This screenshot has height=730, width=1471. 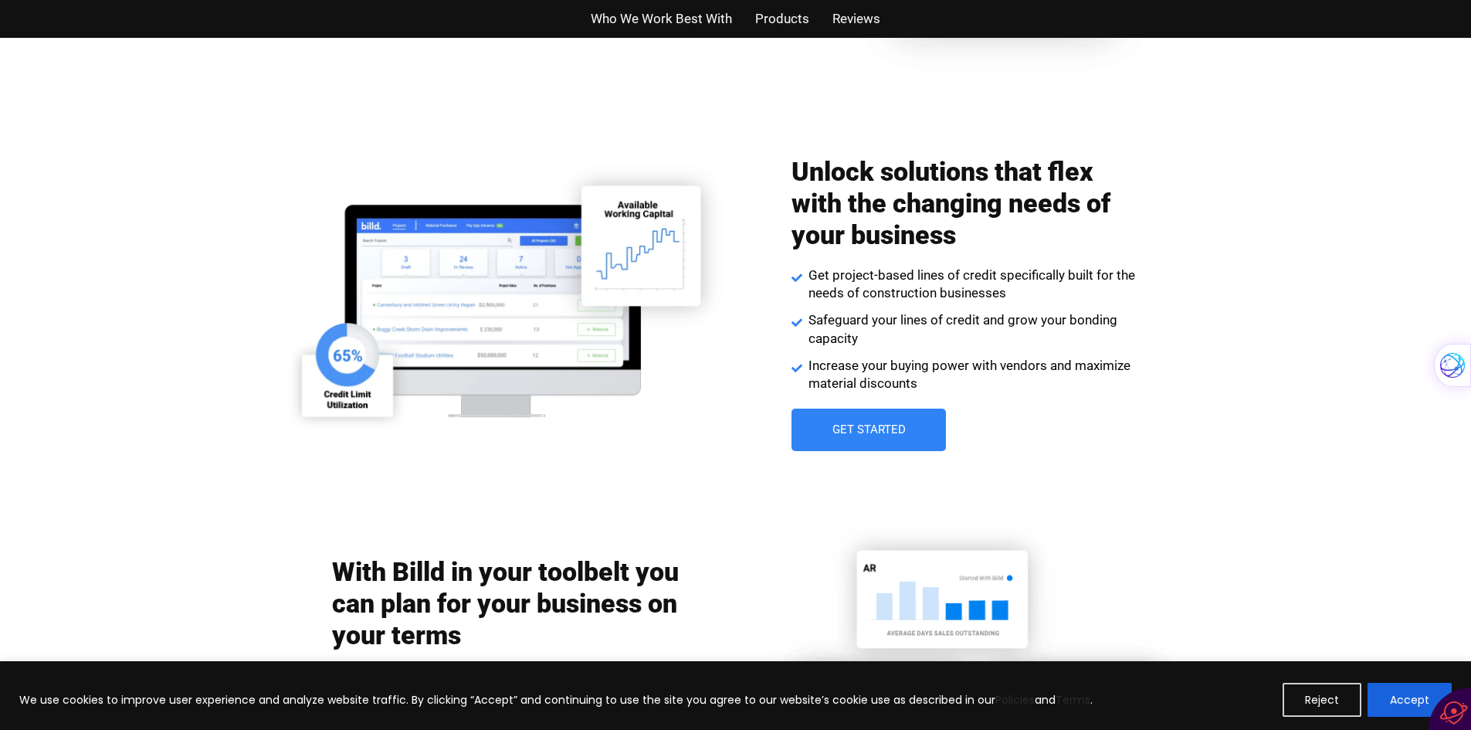 What do you see at coordinates (1015, 700) in the screenshot?
I see `a: Policies` at bounding box center [1015, 700].